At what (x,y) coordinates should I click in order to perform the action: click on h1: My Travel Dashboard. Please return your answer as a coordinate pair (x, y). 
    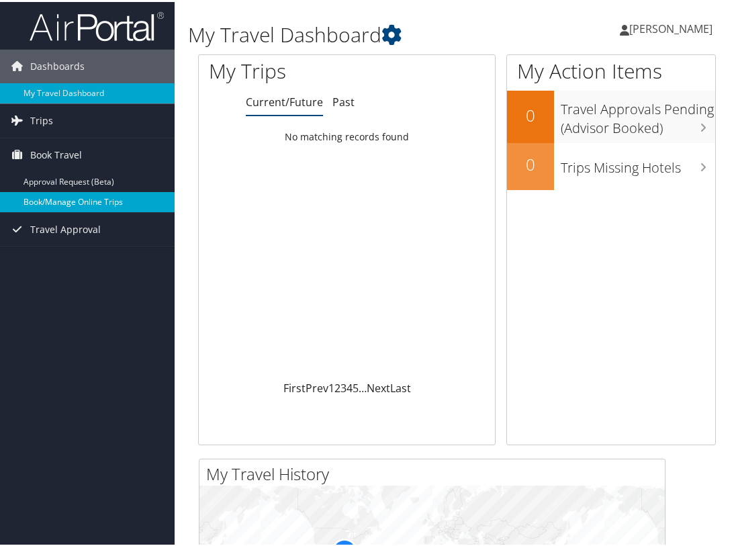
    Looking at the image, I should click on (367, 33).